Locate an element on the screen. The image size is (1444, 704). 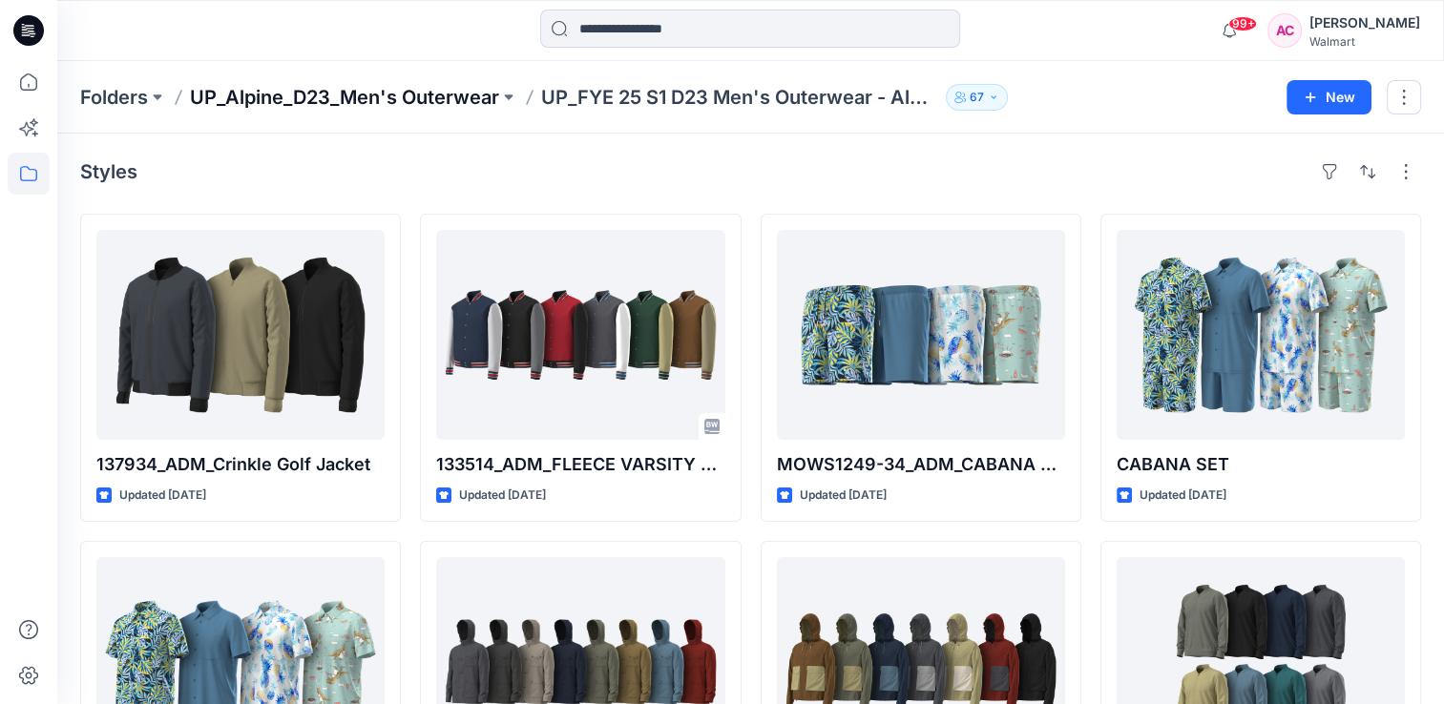
div: AC is located at coordinates (1285, 31).